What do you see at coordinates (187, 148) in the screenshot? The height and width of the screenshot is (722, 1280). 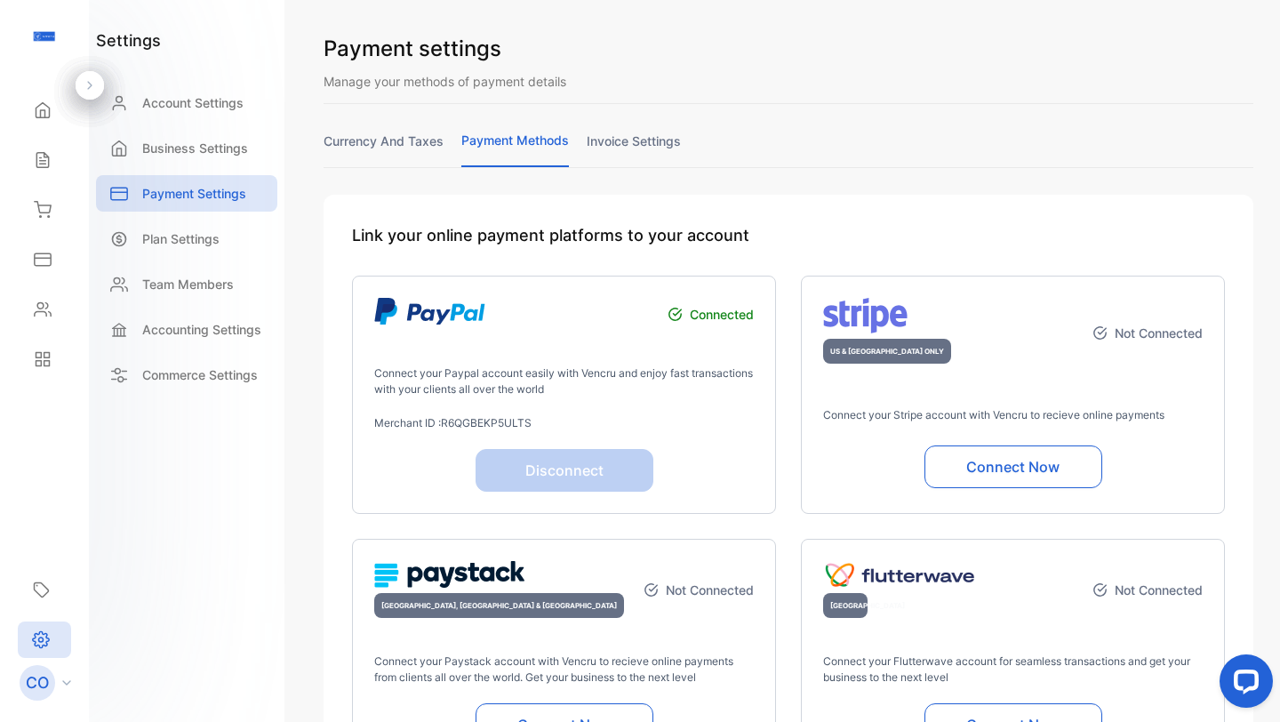 I see `a: Business Settings` at bounding box center [187, 148].